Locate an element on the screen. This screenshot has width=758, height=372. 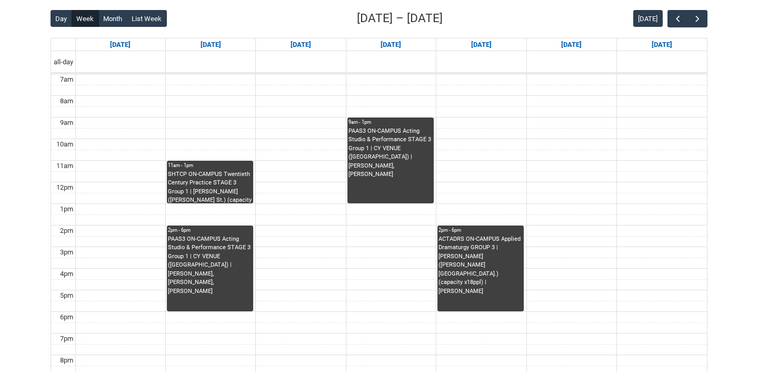
div: 7am is located at coordinates (66, 80).